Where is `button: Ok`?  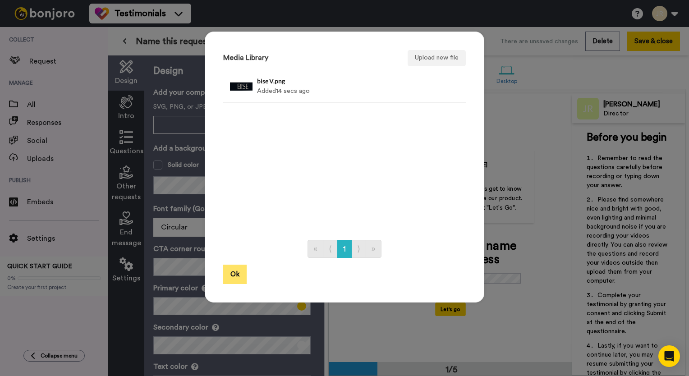 button: Ok is located at coordinates (235, 274).